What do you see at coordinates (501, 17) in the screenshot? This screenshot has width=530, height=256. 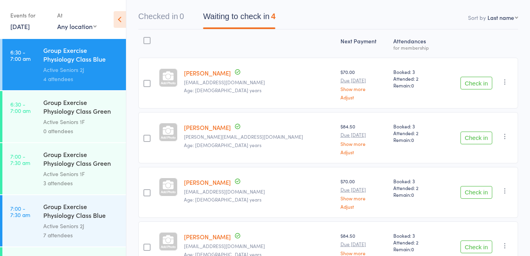 I see `div: Last name` at bounding box center [501, 17].